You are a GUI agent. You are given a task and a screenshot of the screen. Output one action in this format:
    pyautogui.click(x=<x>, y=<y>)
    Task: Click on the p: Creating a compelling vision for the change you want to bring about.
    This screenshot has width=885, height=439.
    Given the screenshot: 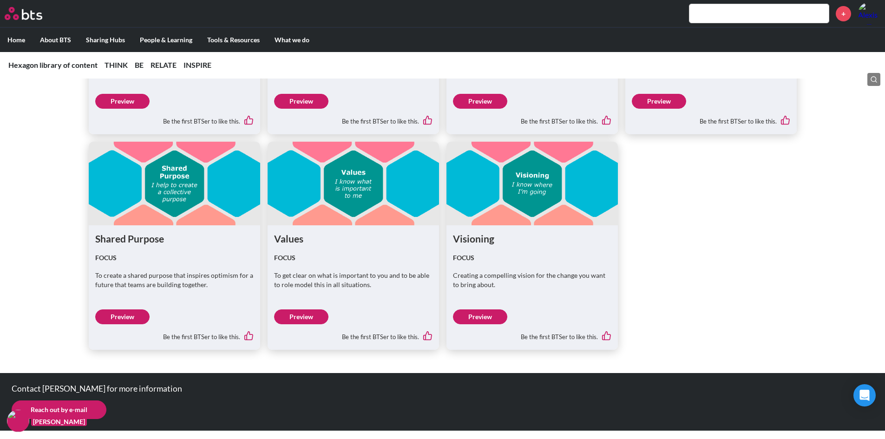 What is the action you would take?
    pyautogui.click(x=532, y=280)
    